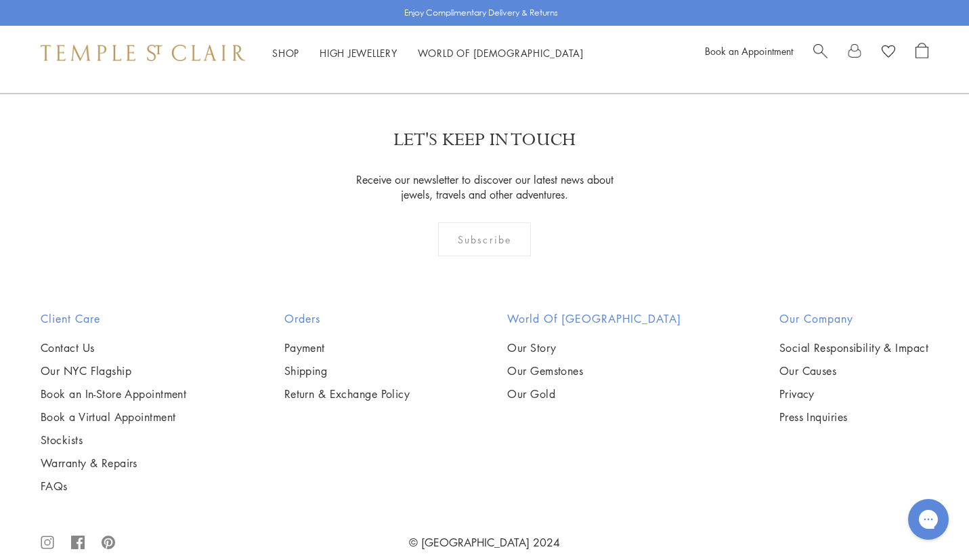  Describe the element at coordinates (113, 394) in the screenshot. I see `a: Book an In-Store Appointment` at that location.